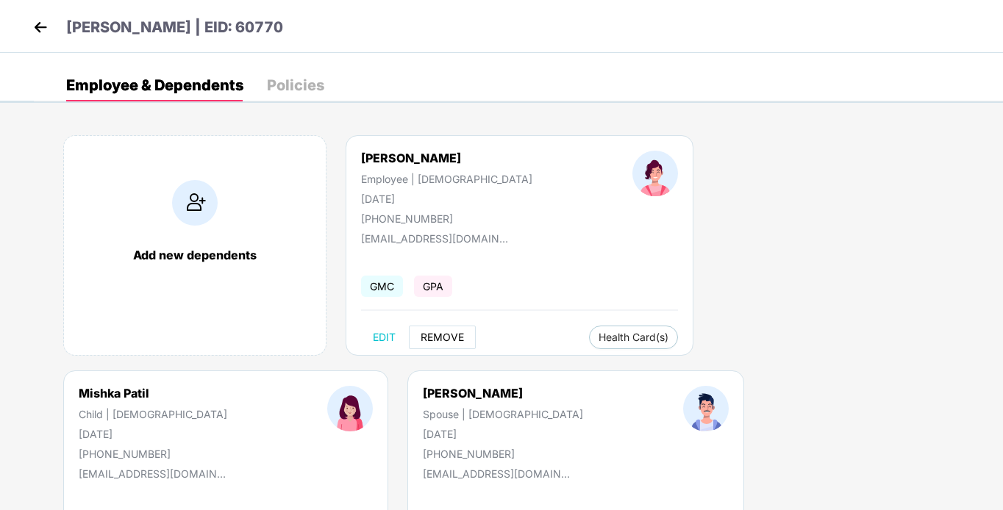 This screenshot has width=1003, height=510. I want to click on button: Health Card(s), so click(633, 338).